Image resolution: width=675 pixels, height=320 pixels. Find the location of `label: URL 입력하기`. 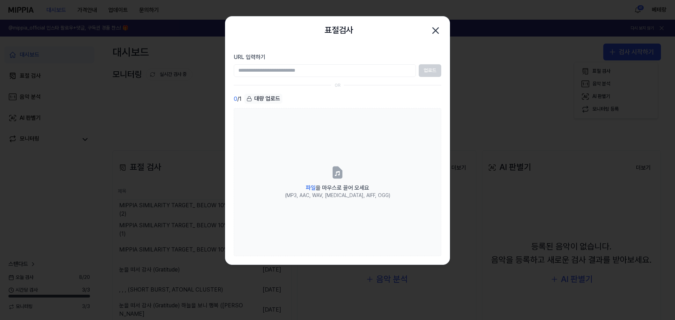

label: URL 입력하기 is located at coordinates (337, 57).